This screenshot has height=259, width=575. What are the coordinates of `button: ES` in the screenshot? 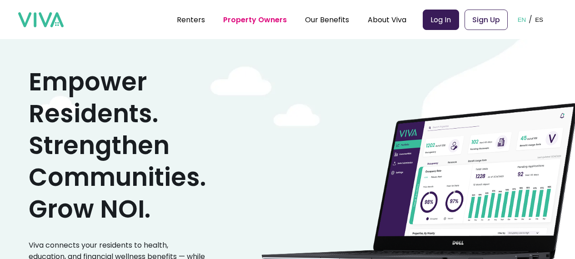 It's located at (539, 20).